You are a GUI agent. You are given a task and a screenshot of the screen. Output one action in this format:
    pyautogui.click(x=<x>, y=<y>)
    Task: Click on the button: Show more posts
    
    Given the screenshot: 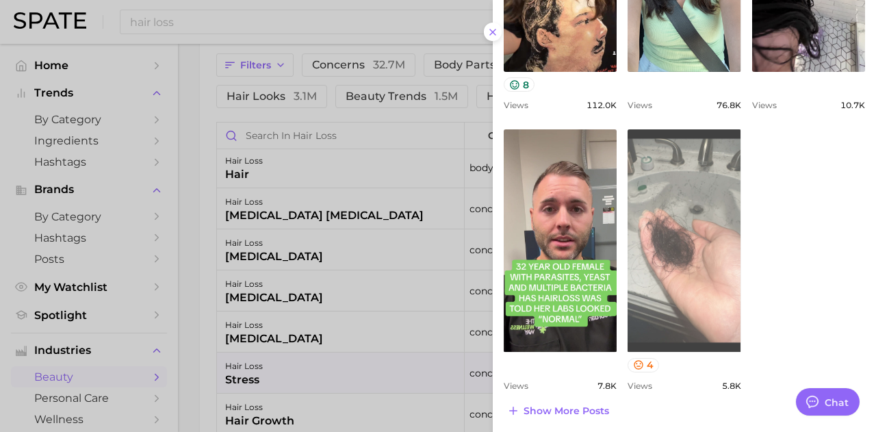 What is the action you would take?
    pyautogui.click(x=558, y=411)
    